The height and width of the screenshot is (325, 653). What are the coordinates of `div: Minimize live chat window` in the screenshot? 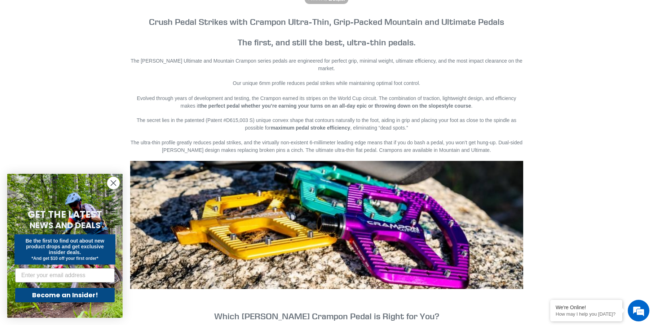 It's located at (127, 12).